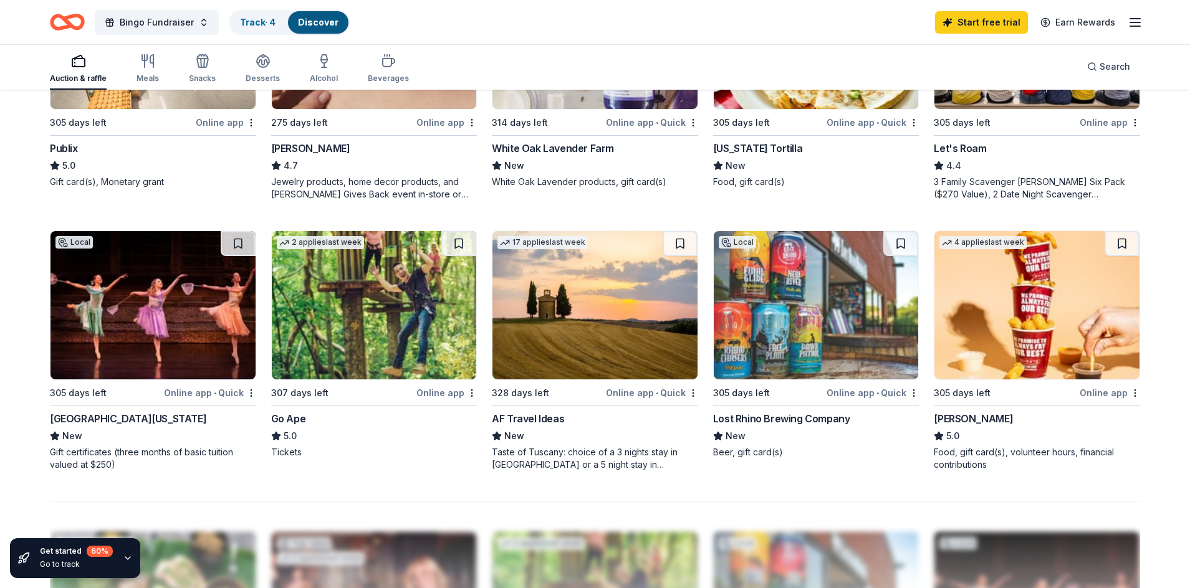 The height and width of the screenshot is (588, 1190). What do you see at coordinates (156, 22) in the screenshot?
I see `button: Bingo Fundraiser` at bounding box center [156, 22].